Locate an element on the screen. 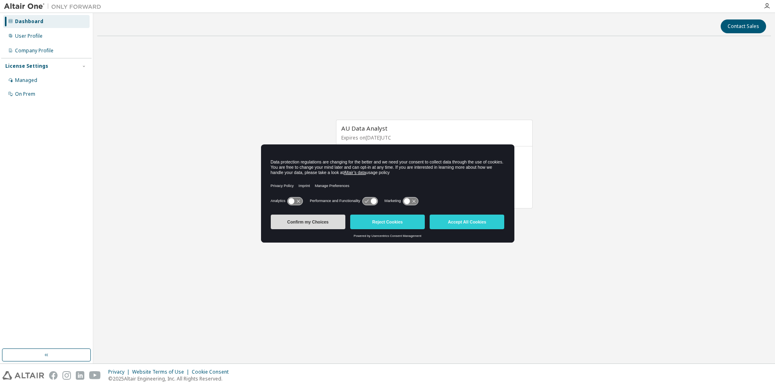 This screenshot has width=775, height=387. div: Privacy is located at coordinates (120, 372).